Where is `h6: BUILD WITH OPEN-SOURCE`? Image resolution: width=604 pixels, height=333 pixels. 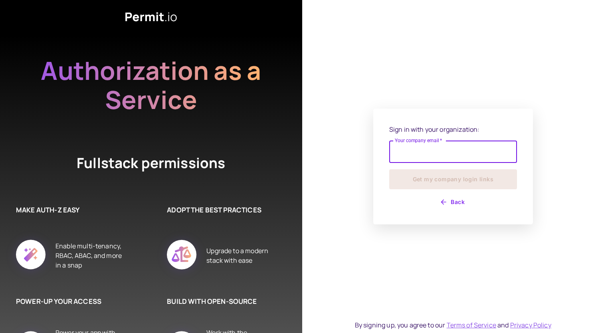 h6: BUILD WITH OPEN-SOURCE is located at coordinates (222, 302).